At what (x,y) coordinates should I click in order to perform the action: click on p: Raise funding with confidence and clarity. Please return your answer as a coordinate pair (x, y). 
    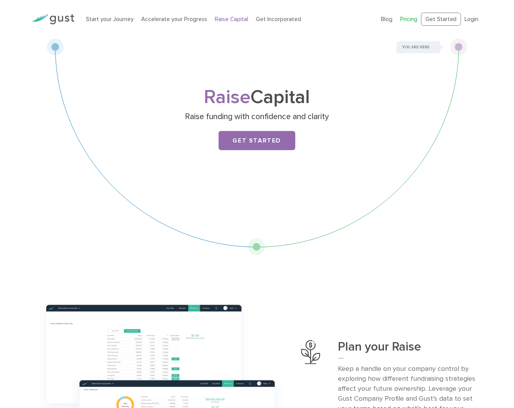
    Looking at the image, I should click on (257, 117).